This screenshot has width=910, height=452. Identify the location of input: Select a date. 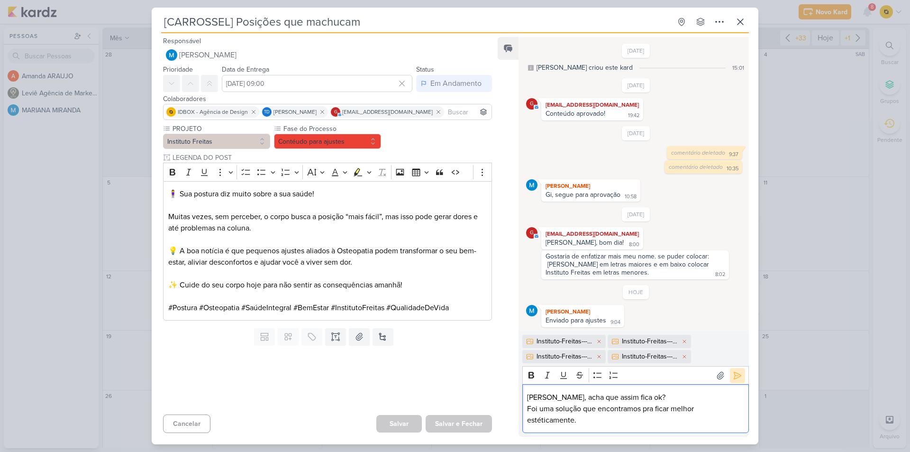
(317, 83).